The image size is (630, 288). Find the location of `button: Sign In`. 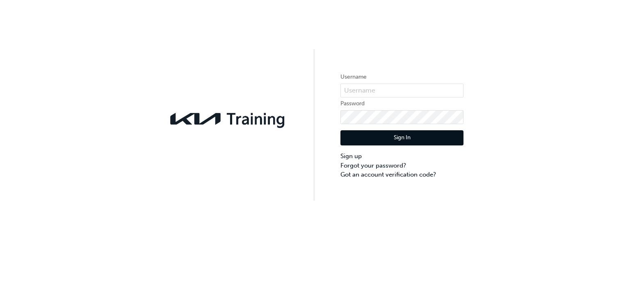

button: Sign In is located at coordinates (402, 138).